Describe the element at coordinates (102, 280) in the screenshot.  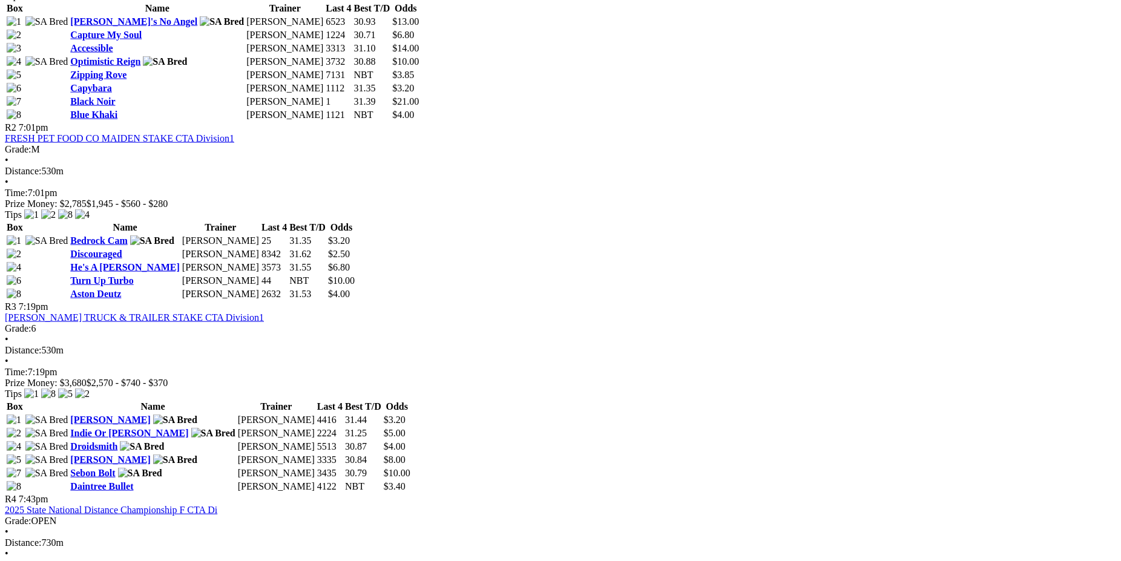
I see `a: Turn Up Turbo` at that location.